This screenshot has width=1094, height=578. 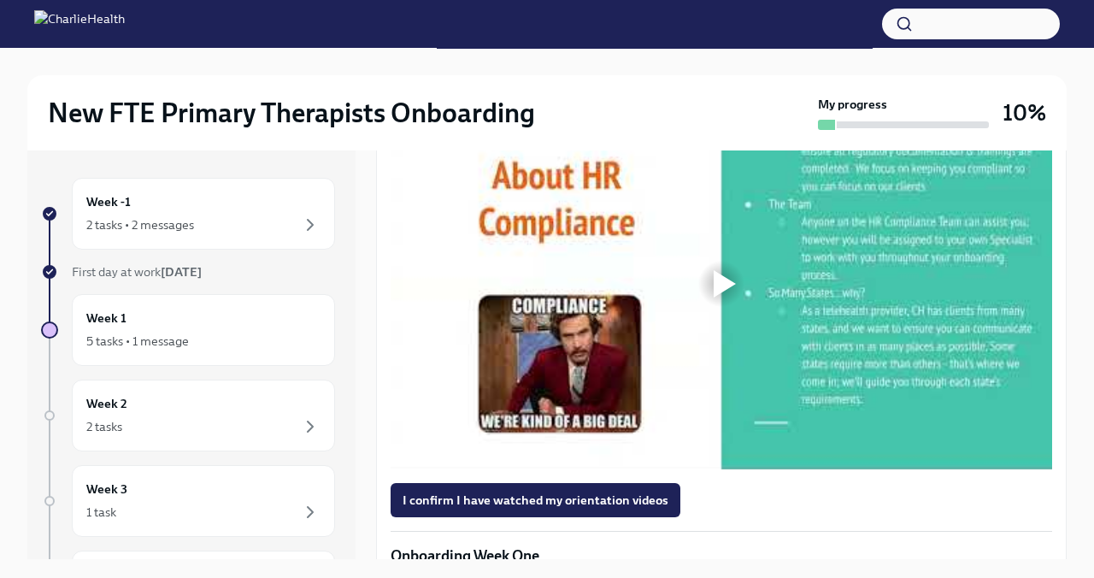 What do you see at coordinates (140, 225) in the screenshot?
I see `div: 2 tasks • 2 messages` at bounding box center [140, 225].